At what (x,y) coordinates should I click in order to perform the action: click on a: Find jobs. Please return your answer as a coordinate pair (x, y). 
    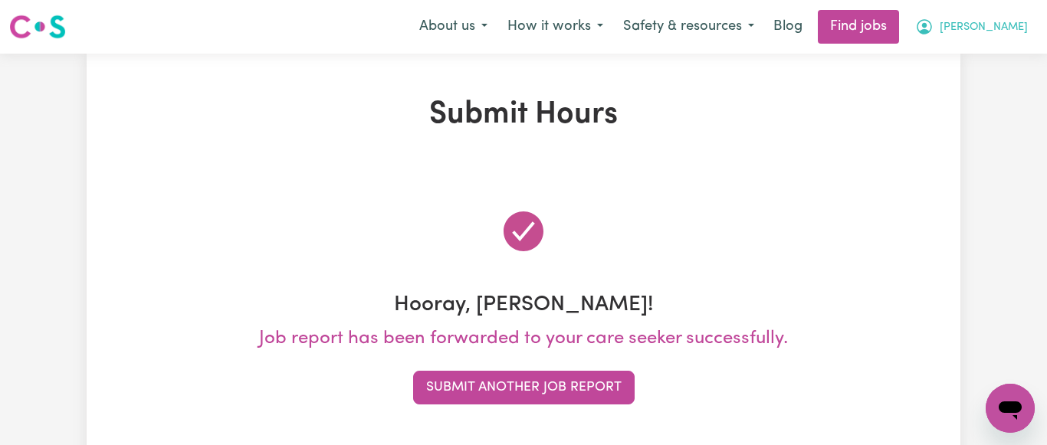
    Looking at the image, I should click on (858, 27).